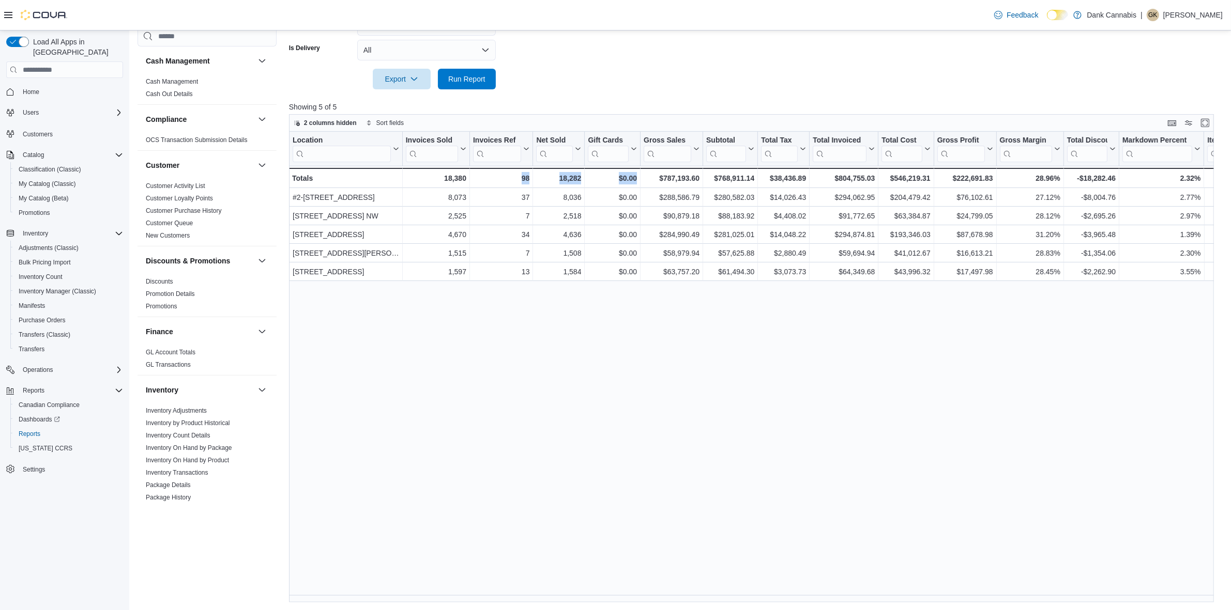 Image resolution: width=1231 pixels, height=610 pixels. What do you see at coordinates (905, 197) in the screenshot?
I see `div: $204,479.42` at bounding box center [905, 197].